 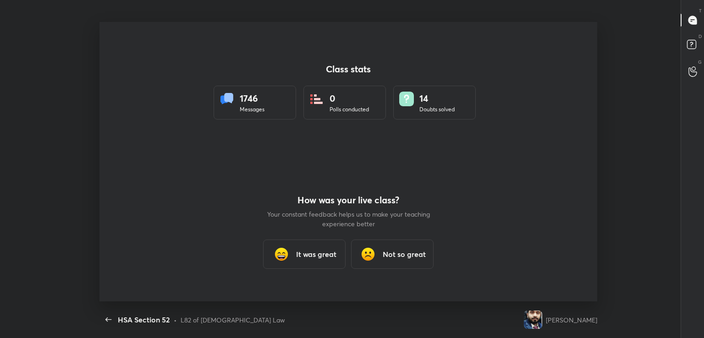 What do you see at coordinates (252, 99) in the screenshot?
I see `div: 1746` at bounding box center [252, 99].